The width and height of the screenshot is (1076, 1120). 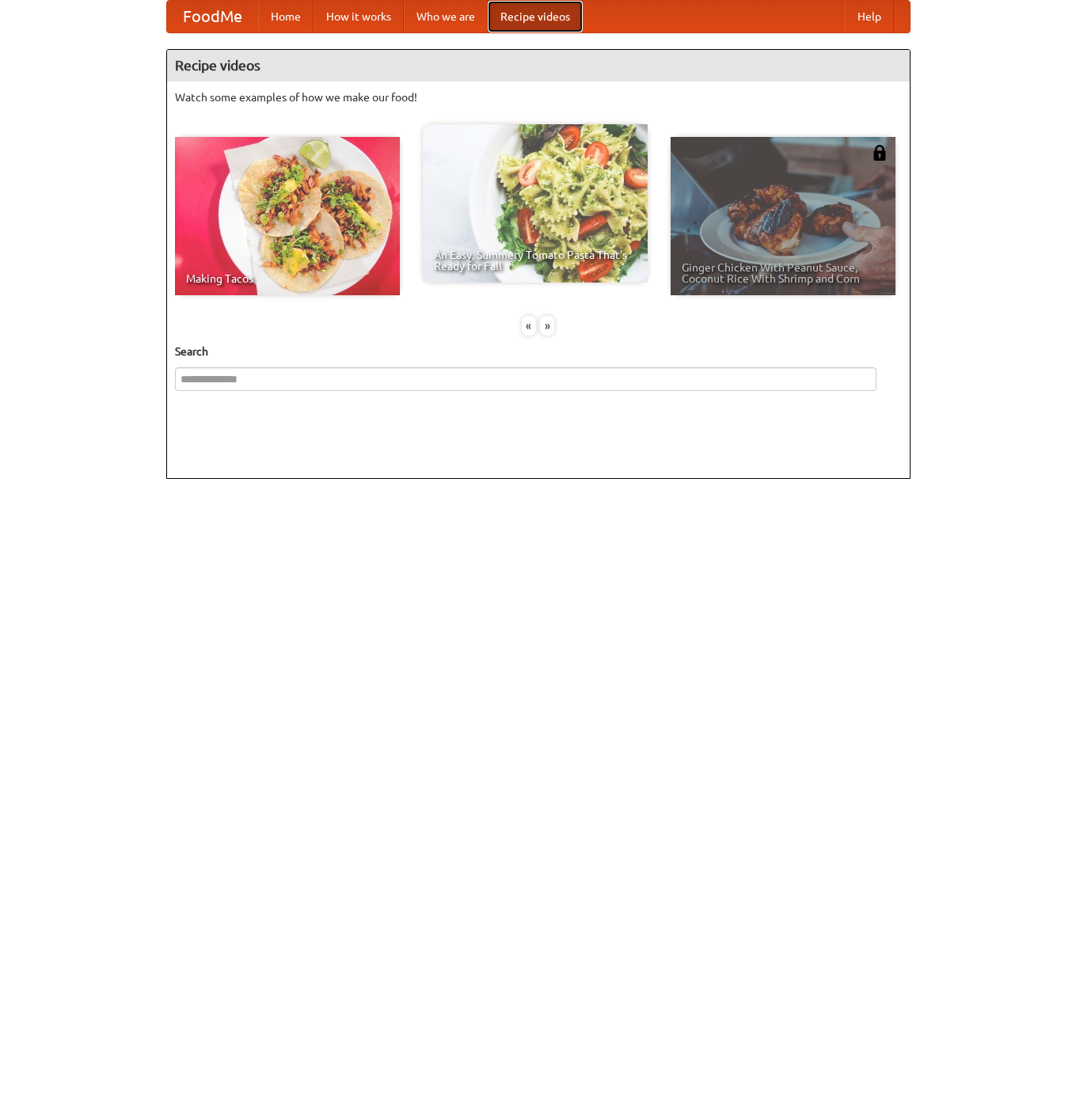 I want to click on h5: Search, so click(x=538, y=351).